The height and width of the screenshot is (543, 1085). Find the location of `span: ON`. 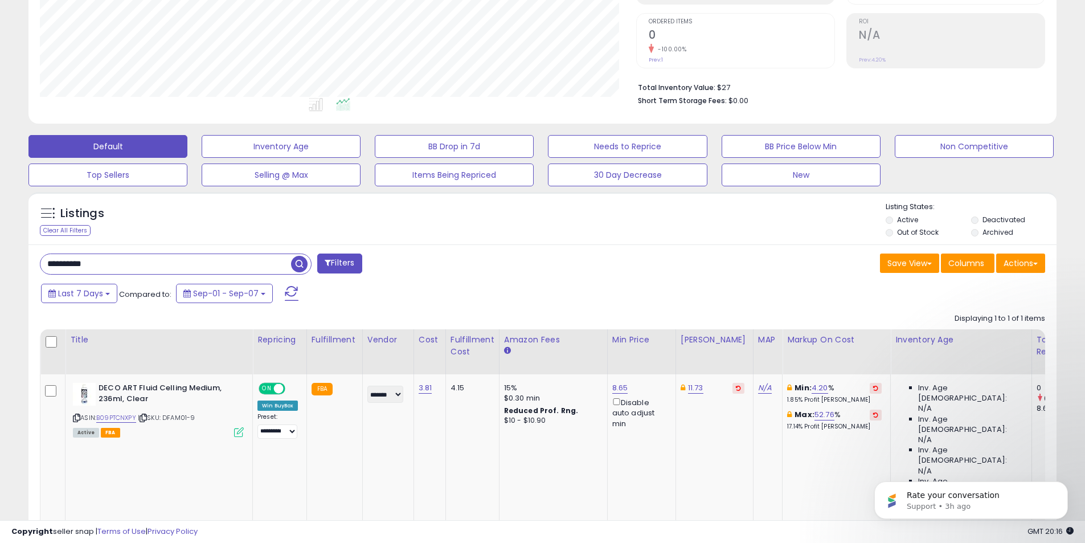

span: ON is located at coordinates (266, 388).